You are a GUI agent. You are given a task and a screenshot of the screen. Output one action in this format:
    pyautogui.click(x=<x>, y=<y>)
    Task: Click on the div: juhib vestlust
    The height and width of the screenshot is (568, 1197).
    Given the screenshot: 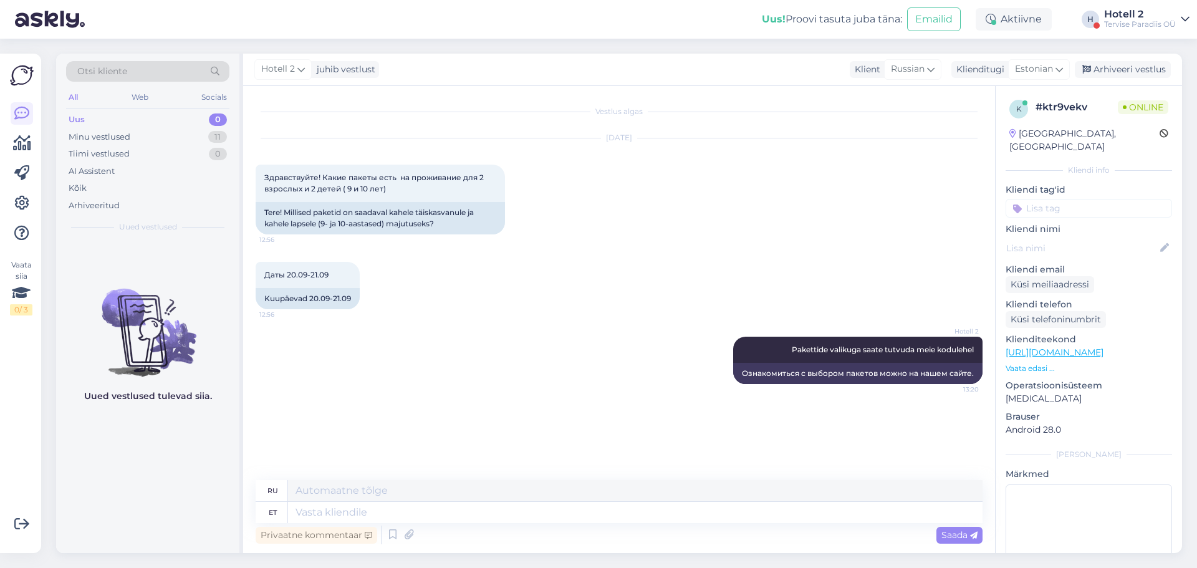 What is the action you would take?
    pyautogui.click(x=343, y=69)
    